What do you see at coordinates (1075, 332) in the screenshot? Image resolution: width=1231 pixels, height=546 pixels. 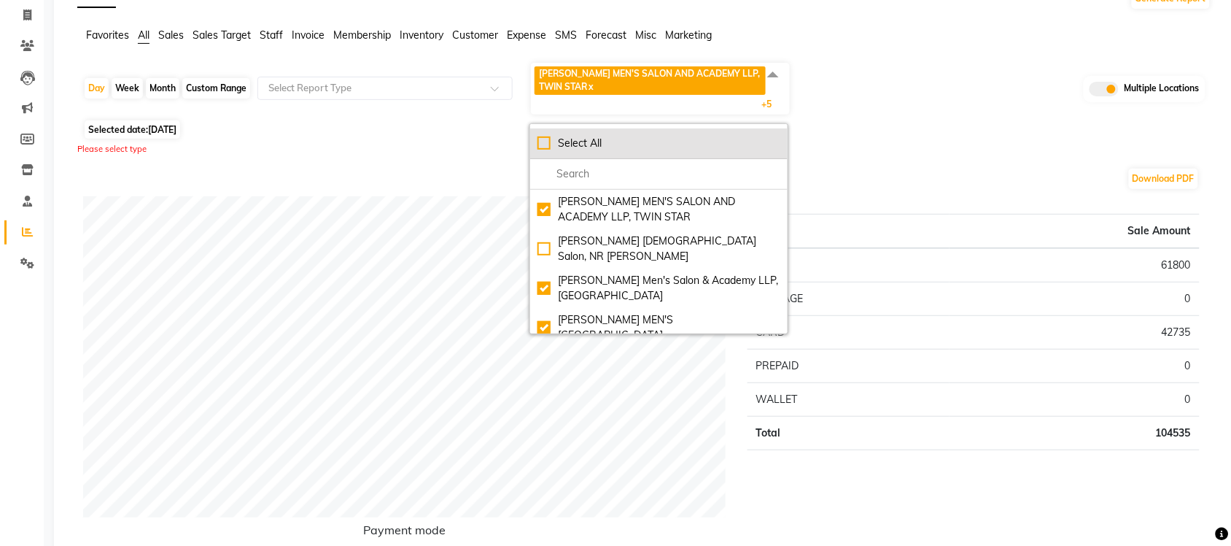 I see `td: 42735` at bounding box center [1075, 332].